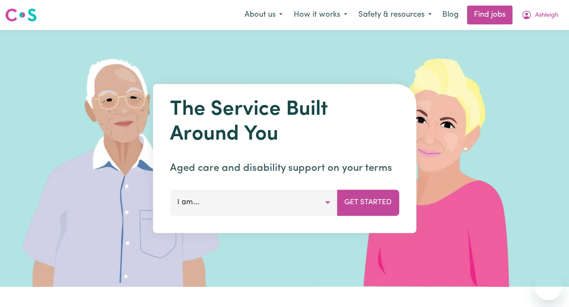 This screenshot has width=569, height=307. I want to click on a: Find jobs, so click(490, 15).